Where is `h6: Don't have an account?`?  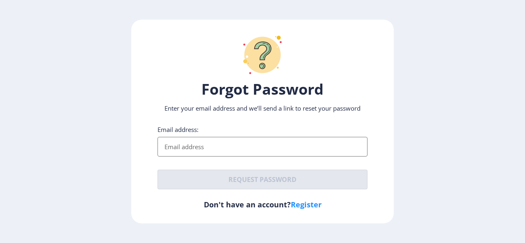
h6: Don't have an account? is located at coordinates (263, 205).